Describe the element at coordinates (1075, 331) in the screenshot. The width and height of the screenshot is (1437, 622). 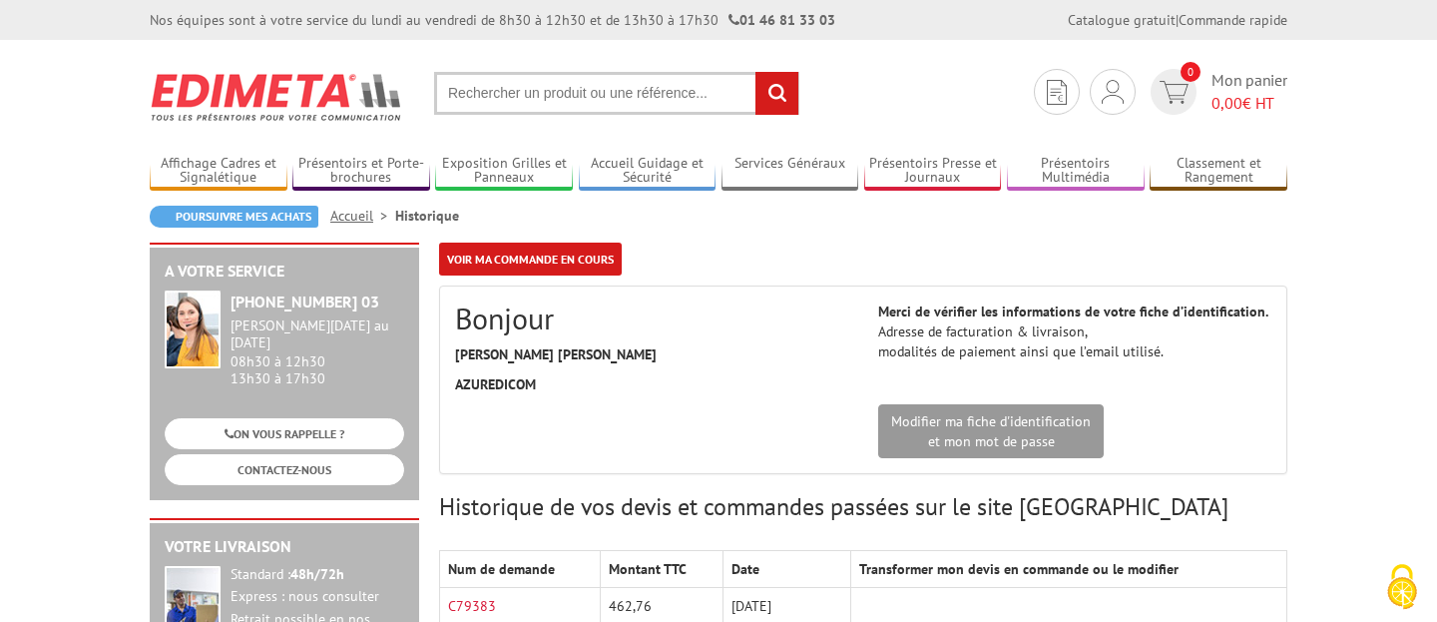
I see `p: Adresse de facturation & livraison, modalités de paiement ainsi que l’email utilisé.` at that location.